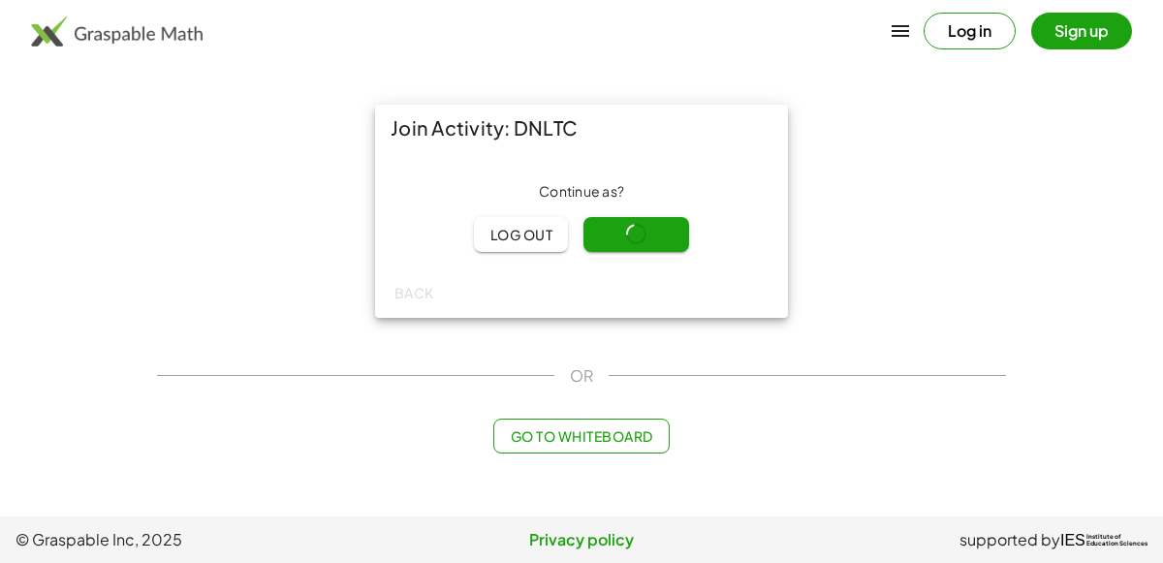  Describe the element at coordinates (581, 436) in the screenshot. I see `button: Go to Whiteboard` at that location.